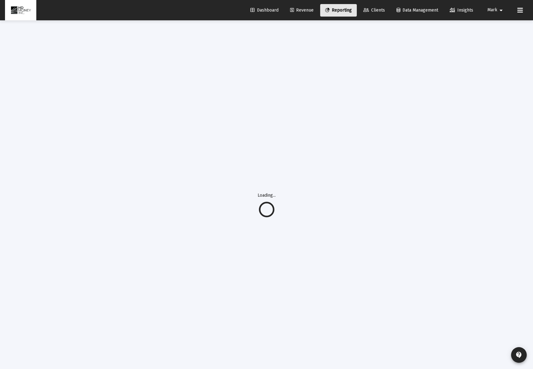 This screenshot has height=369, width=533. Describe the element at coordinates (265, 10) in the screenshot. I see `span: Dashboard` at that location.